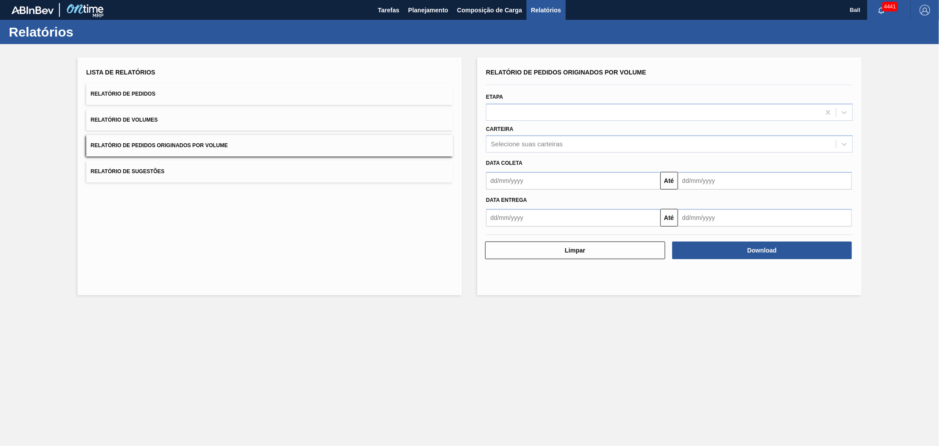 The image size is (939, 446). Describe the element at coordinates (925, 10) in the screenshot. I see `img: Logout` at that location.